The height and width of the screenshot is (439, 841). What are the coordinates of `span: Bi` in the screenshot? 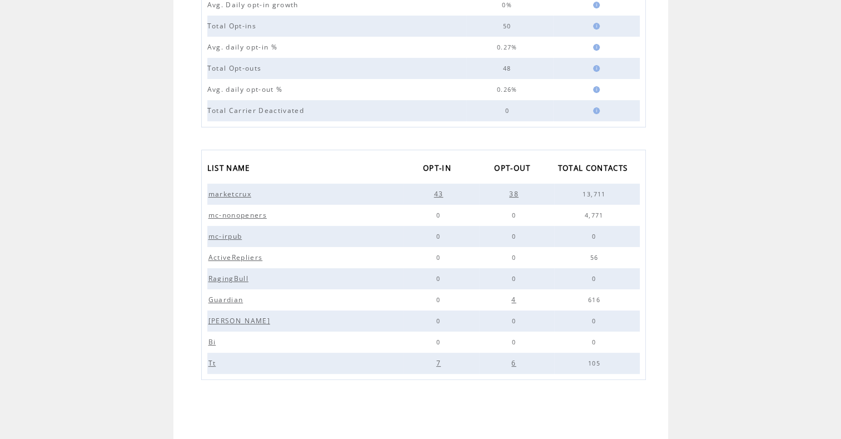 It's located at (214, 341).